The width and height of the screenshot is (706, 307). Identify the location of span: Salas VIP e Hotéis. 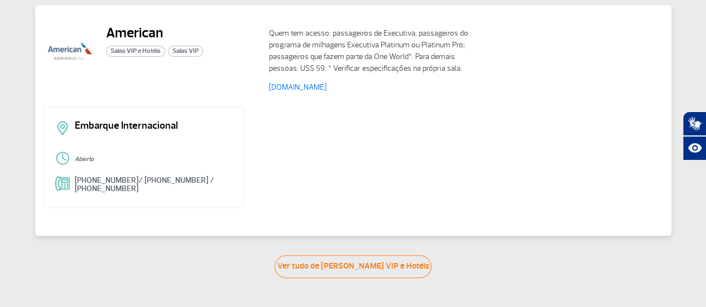
(136, 51).